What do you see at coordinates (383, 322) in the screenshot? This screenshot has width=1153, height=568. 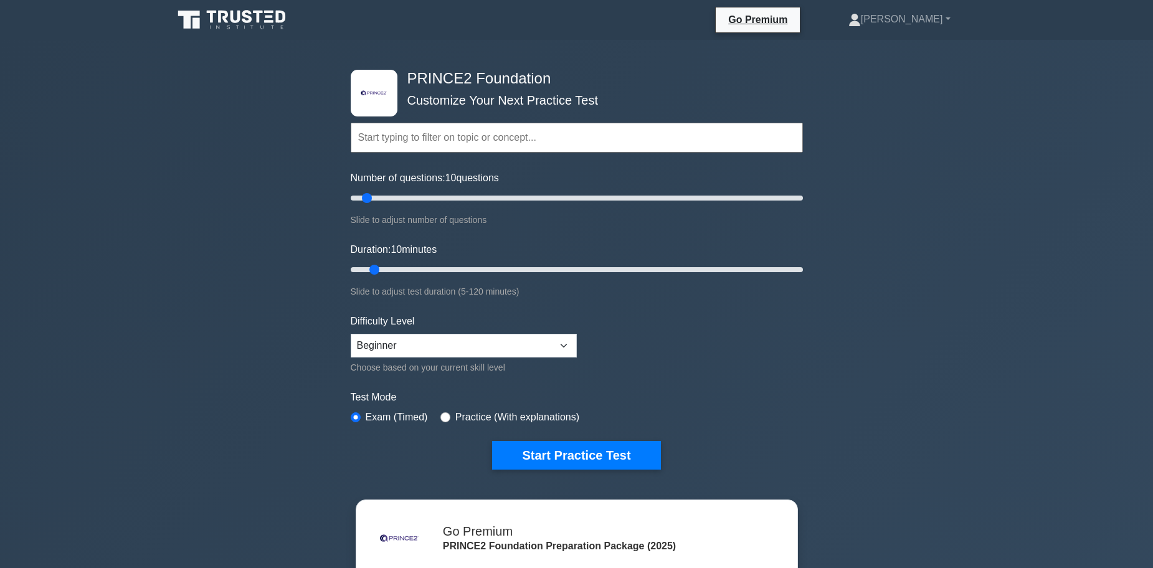 I see `label: Difficulty Level` at bounding box center [383, 322].